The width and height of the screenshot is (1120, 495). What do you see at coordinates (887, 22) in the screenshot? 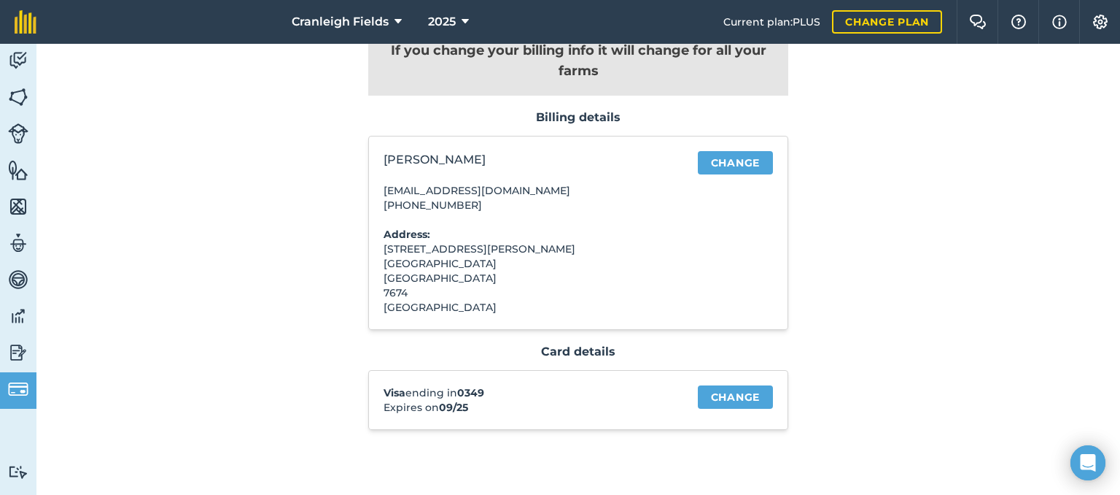
I see `a: Change plan` at bounding box center [887, 22].